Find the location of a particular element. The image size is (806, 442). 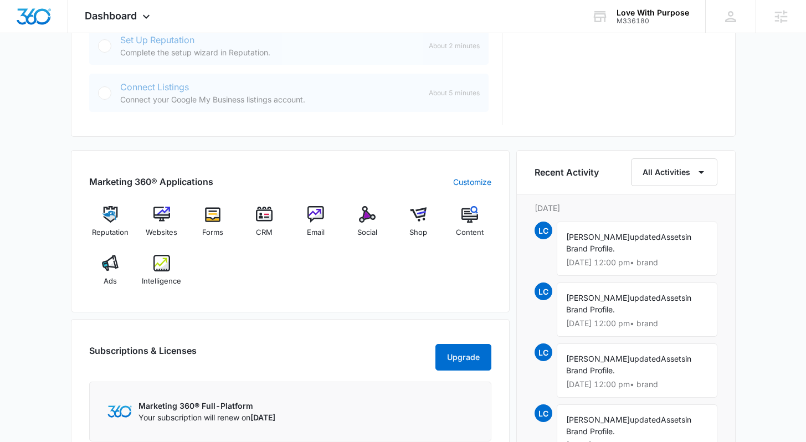

h2: Subscriptions & Licenses is located at coordinates (143, 355).